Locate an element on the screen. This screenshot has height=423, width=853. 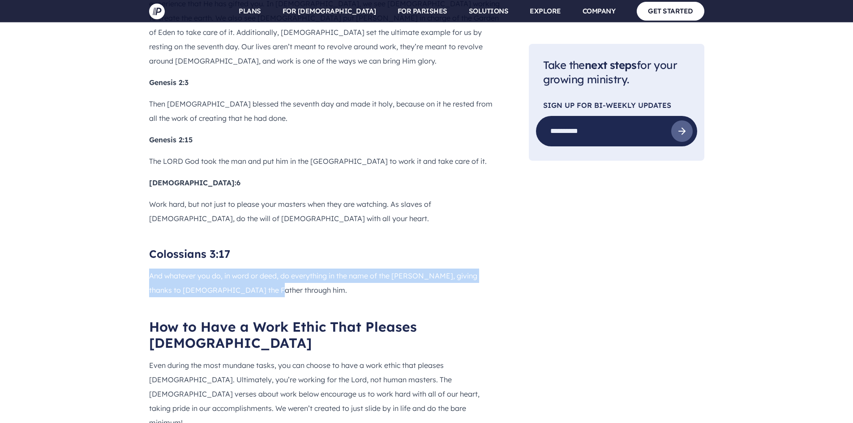
p: Work hard, but not just to please your masters when they are watching. As slaves of [DEMOGRAPHIC_... is located at coordinates (325, 211).